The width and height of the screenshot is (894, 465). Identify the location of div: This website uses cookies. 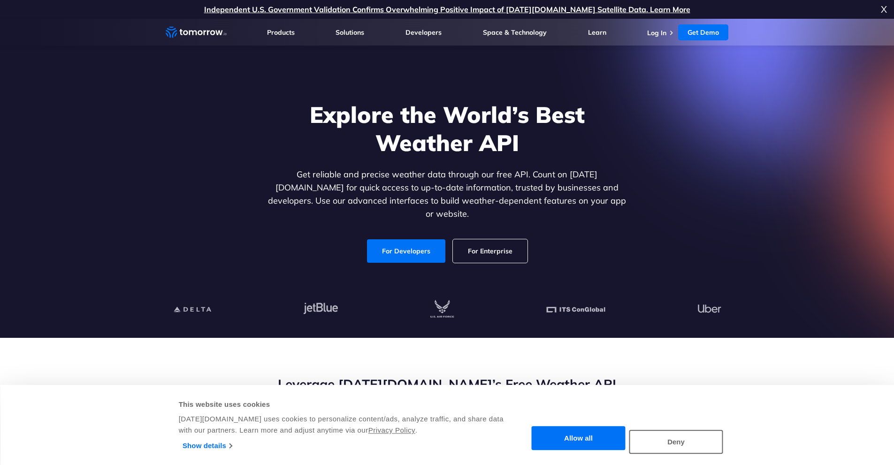
(342, 404).